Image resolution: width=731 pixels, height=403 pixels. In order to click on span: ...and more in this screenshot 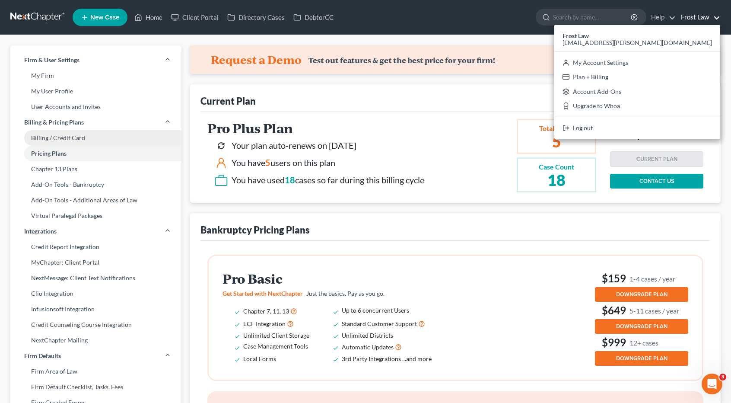, I will do `click(417, 358)`.